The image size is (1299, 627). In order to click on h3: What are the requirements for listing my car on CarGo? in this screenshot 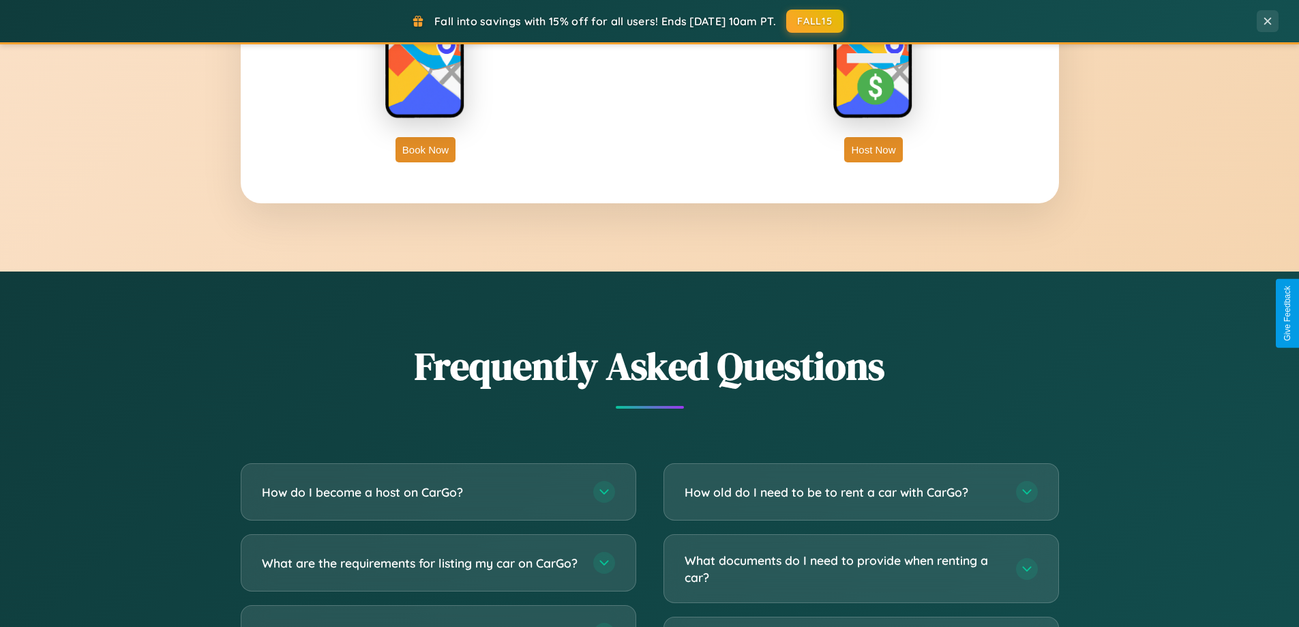, I will do `click(421, 562)`.